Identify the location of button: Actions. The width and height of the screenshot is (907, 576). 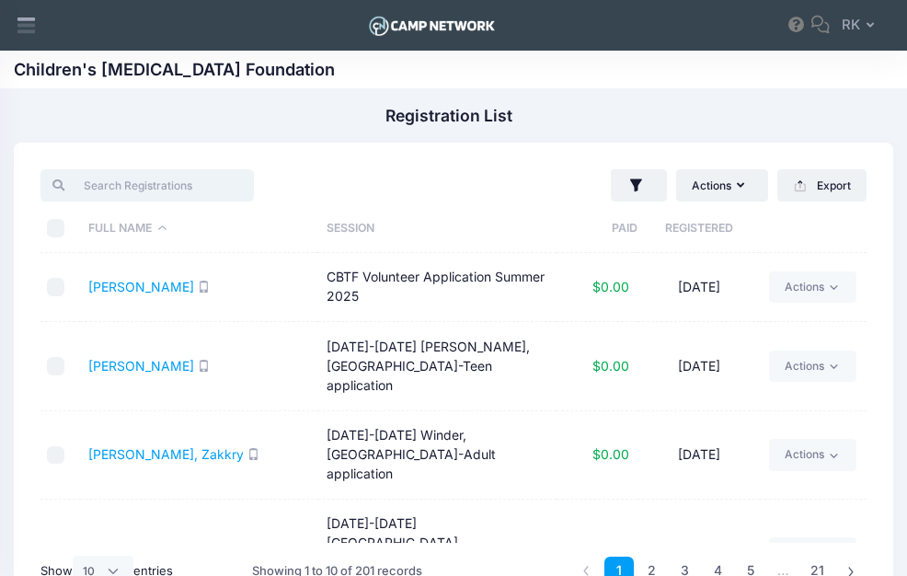
(722, 185).